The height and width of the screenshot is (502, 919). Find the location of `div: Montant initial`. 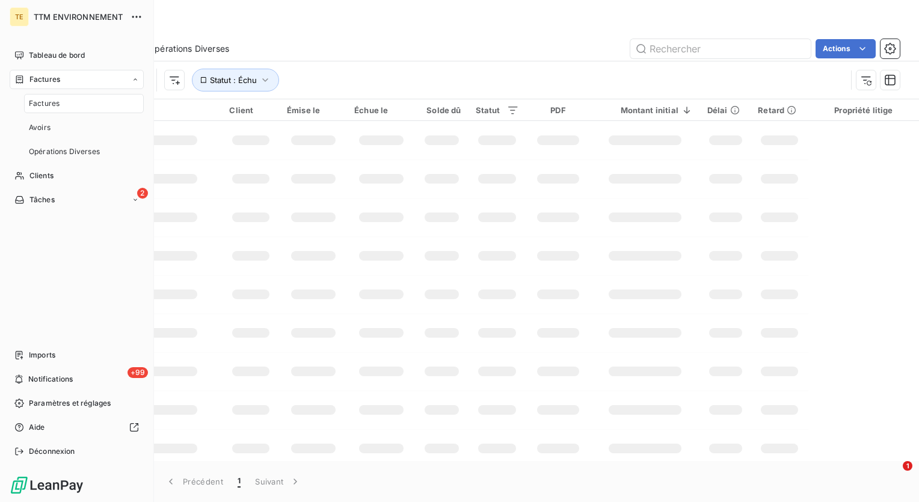

div: Montant initial is located at coordinates (645, 110).